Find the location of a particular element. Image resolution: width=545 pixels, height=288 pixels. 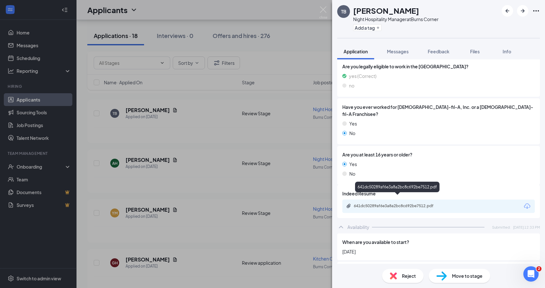

span: yes (Correct) is located at coordinates (363, 76).